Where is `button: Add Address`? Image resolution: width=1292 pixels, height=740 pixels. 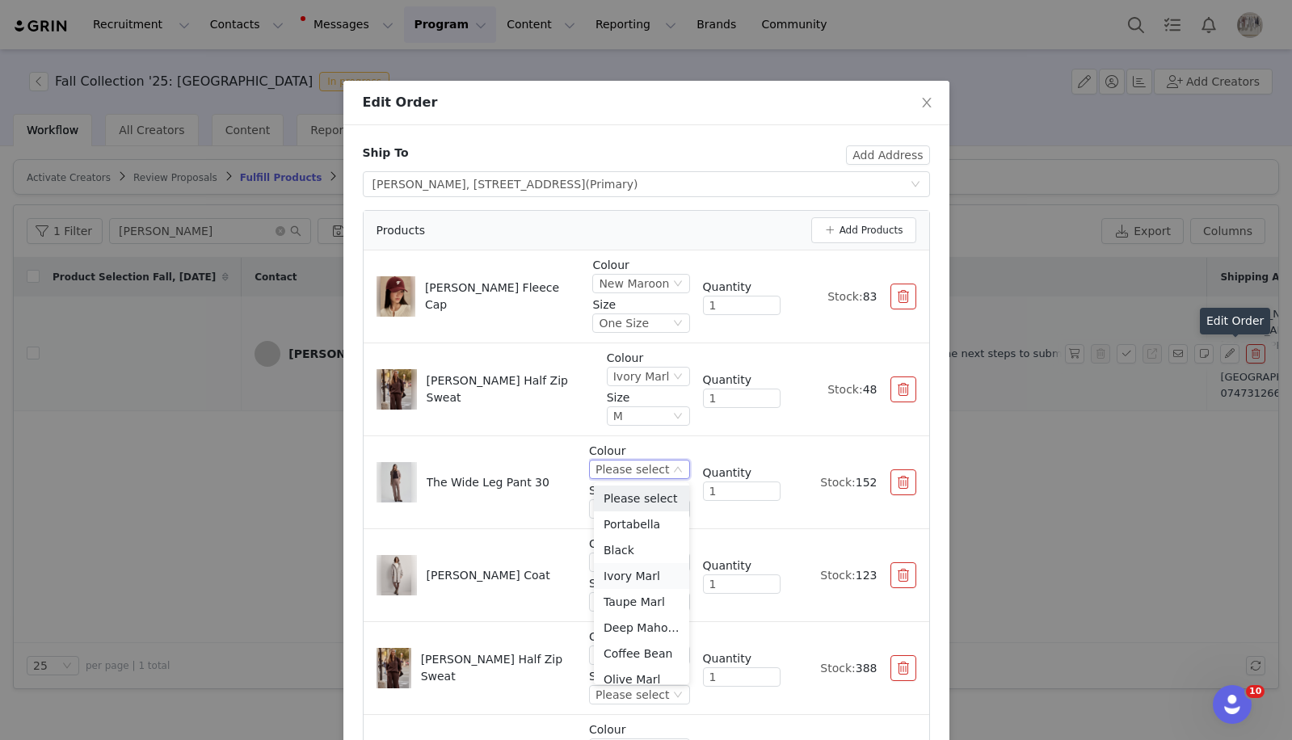 button: Add Address is located at coordinates (887, 155).